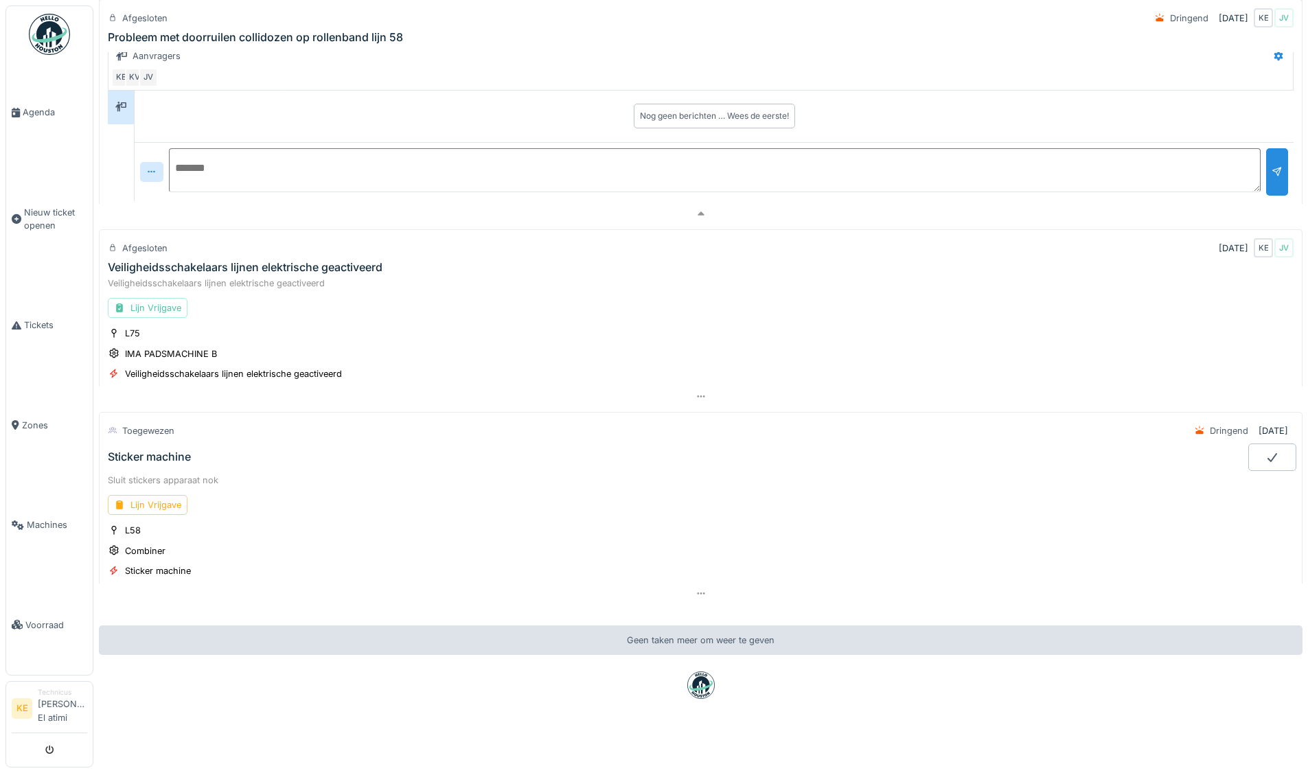  What do you see at coordinates (171, 354) in the screenshot?
I see `div: IMA PADSMACHINE B` at bounding box center [171, 354].